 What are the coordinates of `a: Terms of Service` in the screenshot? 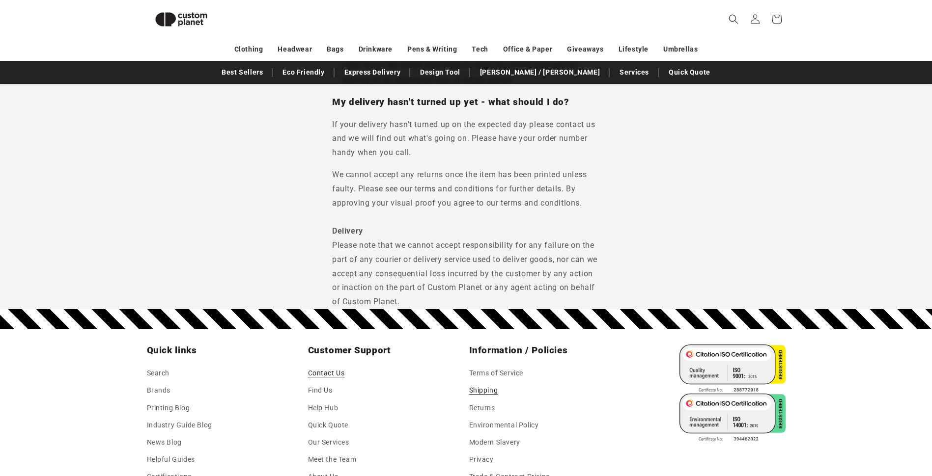 It's located at (496, 375).